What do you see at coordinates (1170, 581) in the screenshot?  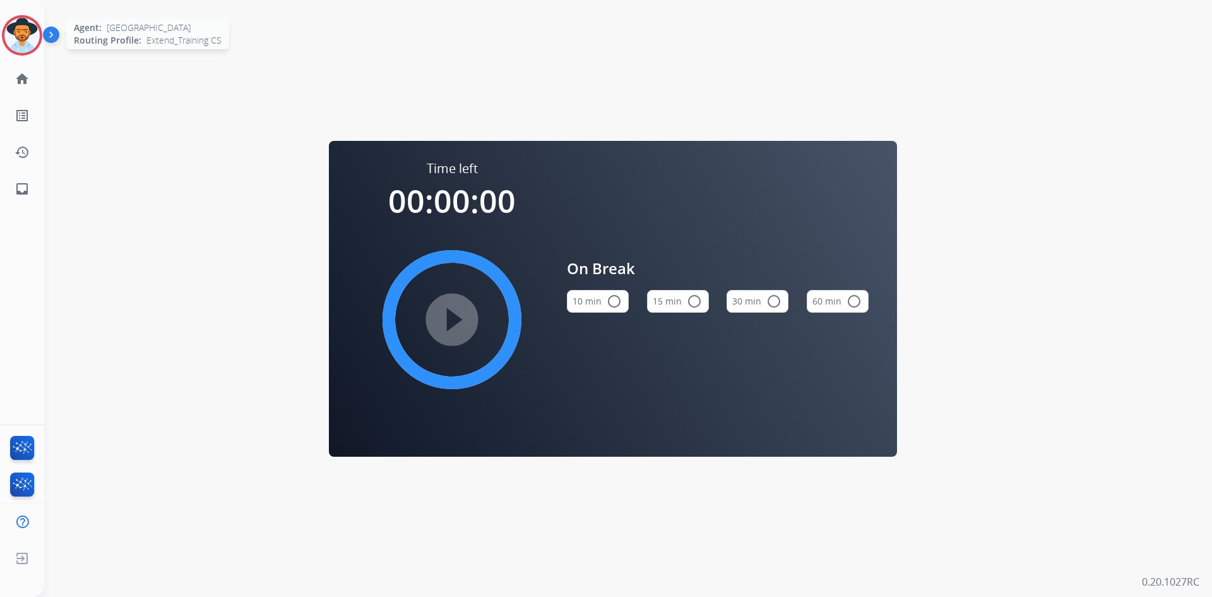 I see `p: 0.20.1027RC` at bounding box center [1170, 581].